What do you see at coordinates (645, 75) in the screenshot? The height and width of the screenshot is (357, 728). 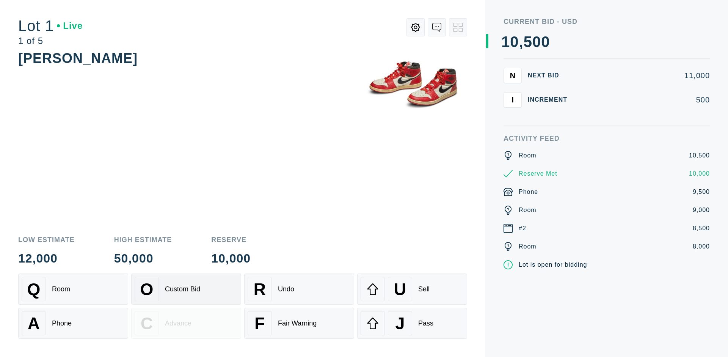 I see `div: 11,000` at bounding box center [645, 75].